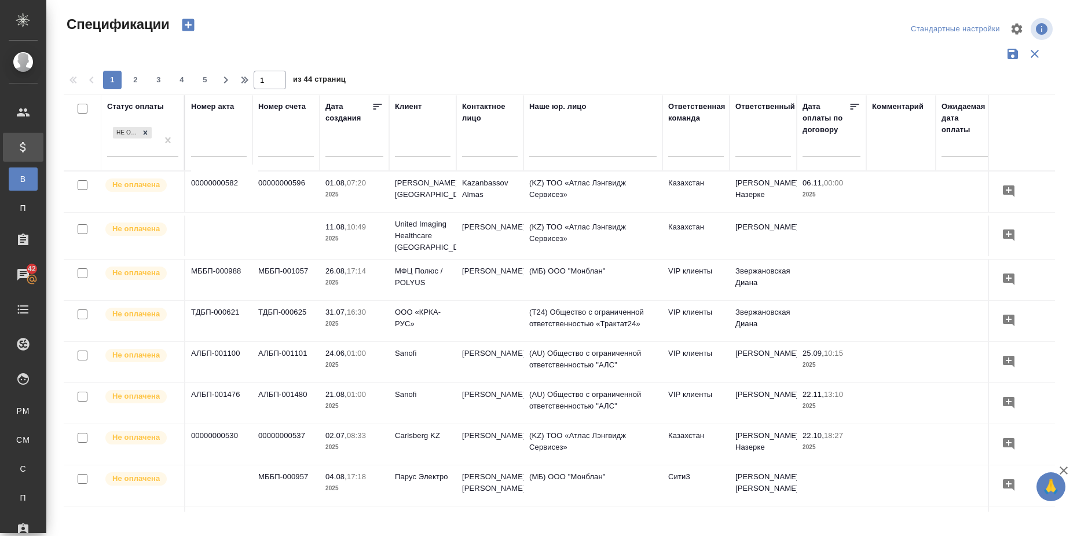  Describe the element at coordinates (116, 24) in the screenshot. I see `span: Спецификации` at that location.